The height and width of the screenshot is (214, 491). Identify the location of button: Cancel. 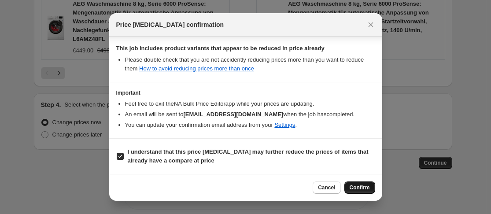
(326, 188).